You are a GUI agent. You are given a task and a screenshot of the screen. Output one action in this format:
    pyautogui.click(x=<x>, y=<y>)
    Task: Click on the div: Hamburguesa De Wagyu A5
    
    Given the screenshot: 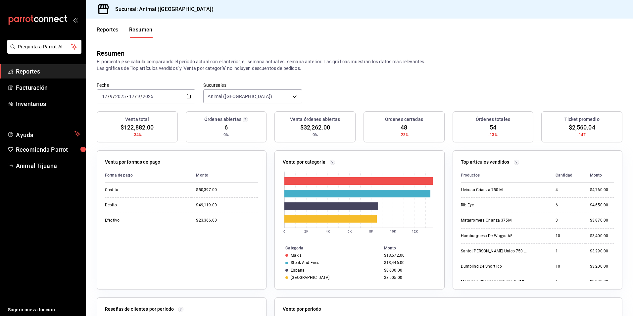 What is the action you would take?
    pyautogui.click(x=494, y=236)
    